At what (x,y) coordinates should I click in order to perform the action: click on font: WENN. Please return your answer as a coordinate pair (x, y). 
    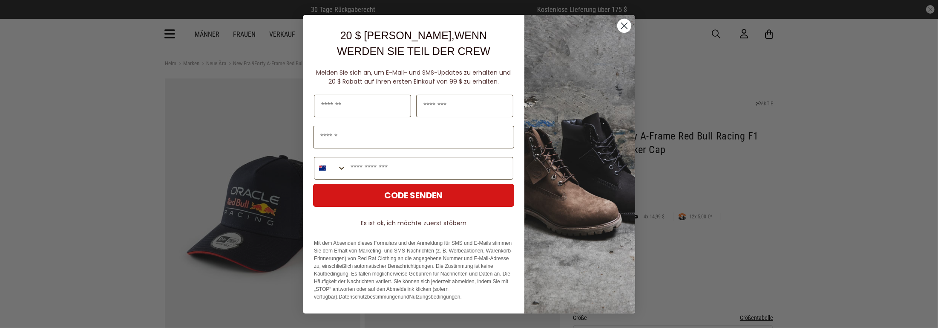
    Looking at the image, I should click on (471, 35).